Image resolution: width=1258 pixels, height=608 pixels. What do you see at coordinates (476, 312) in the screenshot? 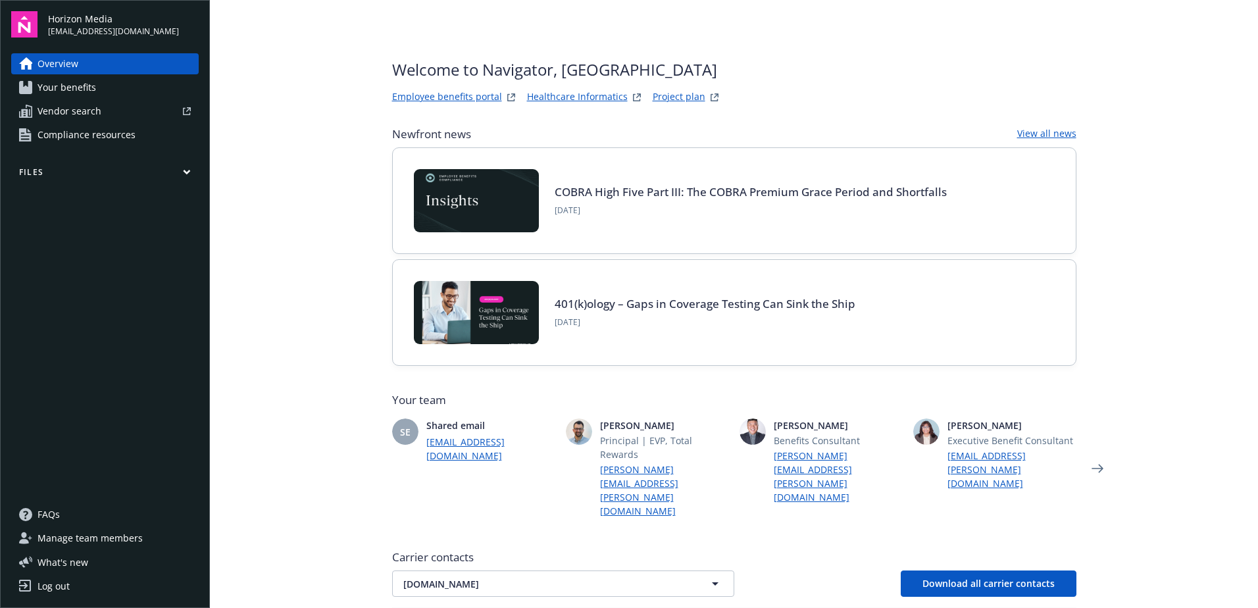
I see `a: Card Image - 401kology - Gaps in Coverage Testing - 08-27-25.jpg` at bounding box center [476, 312].